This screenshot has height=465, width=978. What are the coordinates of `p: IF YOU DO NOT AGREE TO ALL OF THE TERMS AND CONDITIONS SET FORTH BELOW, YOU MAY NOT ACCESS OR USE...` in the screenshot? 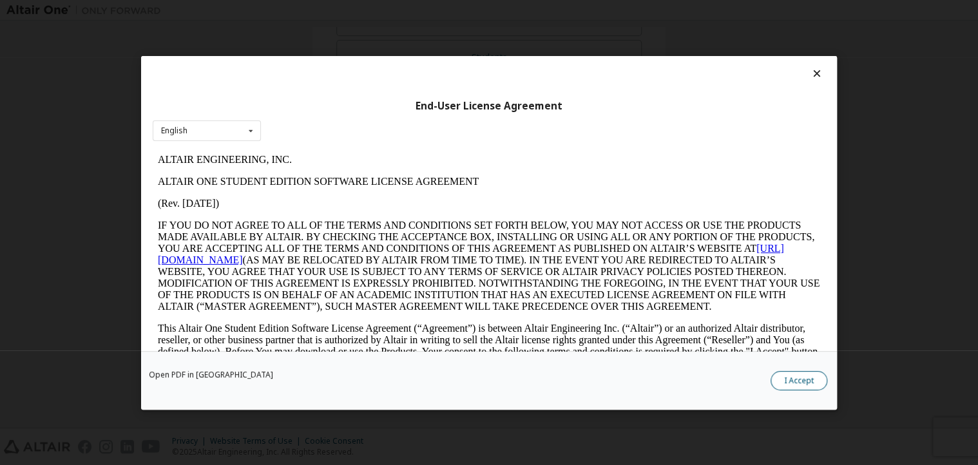 It's located at (336, 117).